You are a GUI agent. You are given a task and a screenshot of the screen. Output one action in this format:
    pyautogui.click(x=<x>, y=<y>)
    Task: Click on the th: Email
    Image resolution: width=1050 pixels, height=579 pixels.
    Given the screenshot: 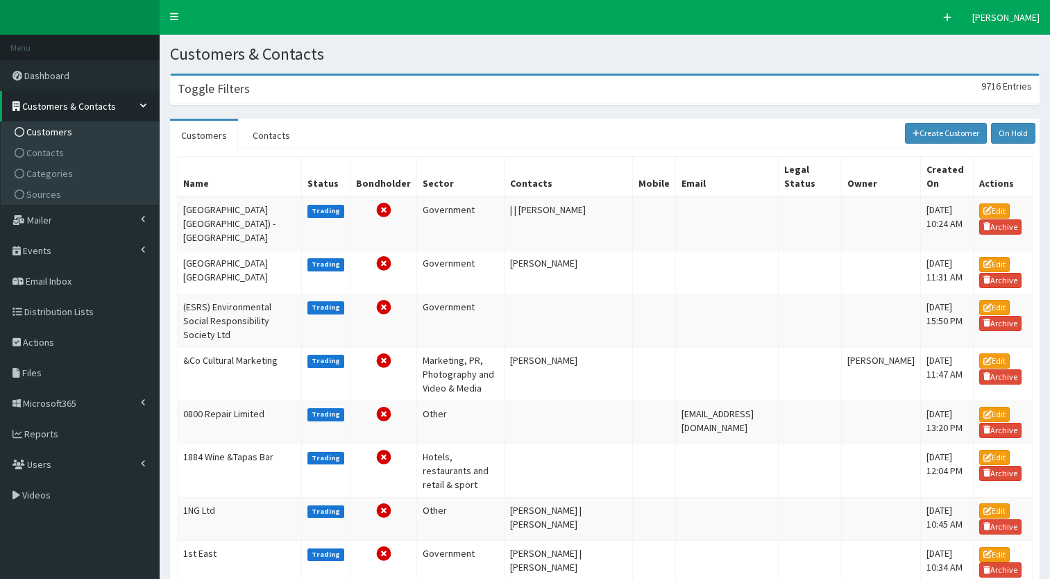 What is the action you would take?
    pyautogui.click(x=728, y=177)
    